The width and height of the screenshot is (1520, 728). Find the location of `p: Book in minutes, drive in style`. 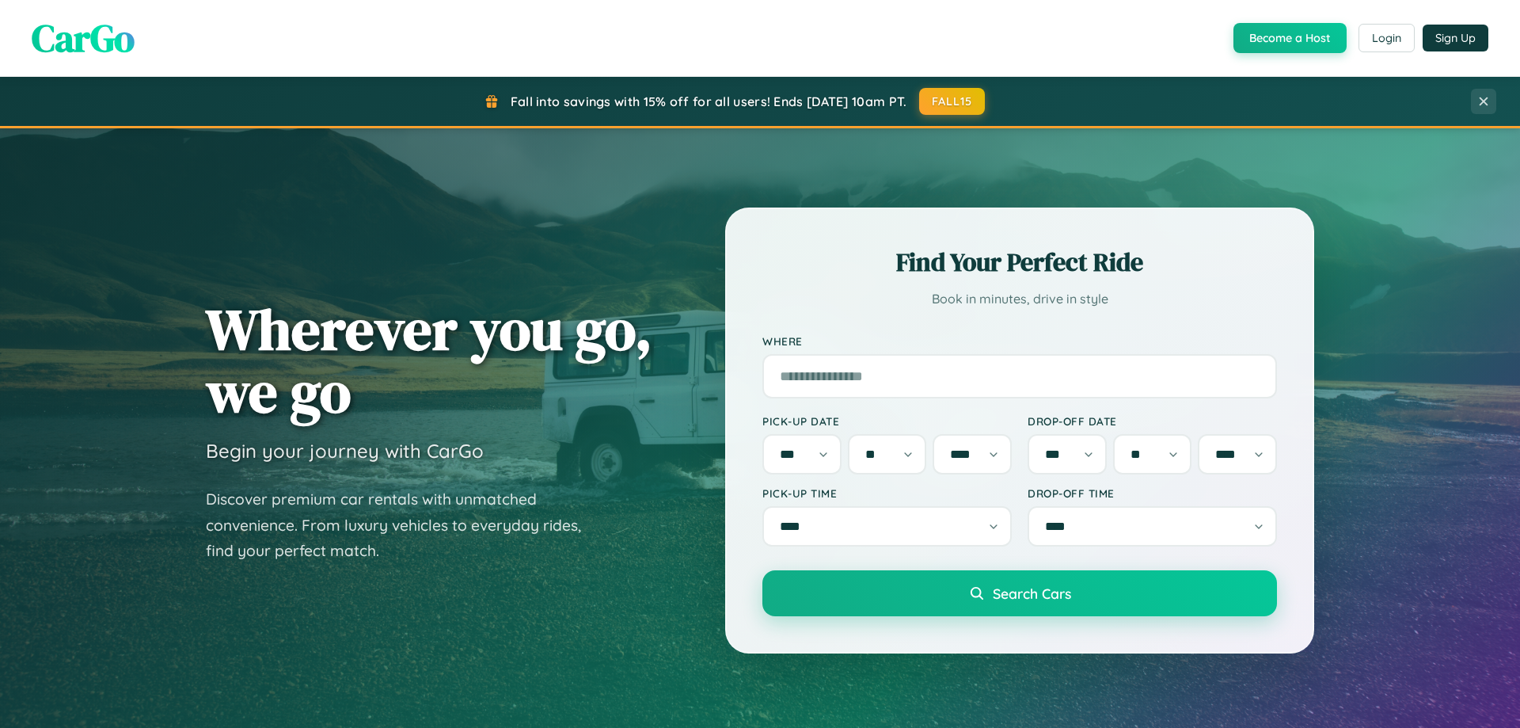

p: Book in minutes, drive in style is located at coordinates (1020, 298).